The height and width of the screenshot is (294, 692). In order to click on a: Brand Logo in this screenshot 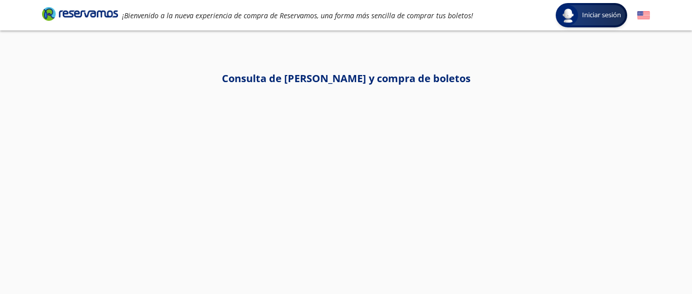, I will do `click(80, 15)`.